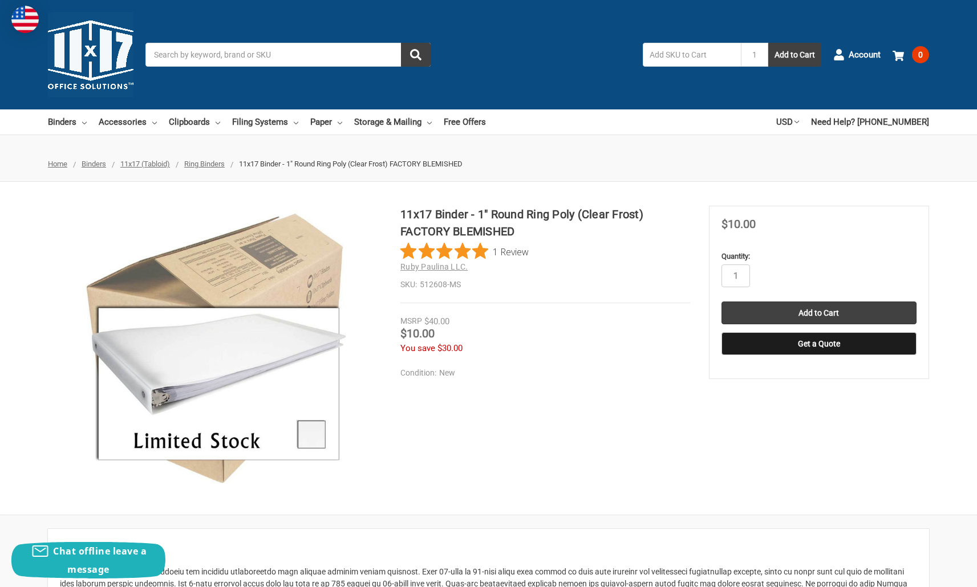  I want to click on span: Home, so click(58, 164).